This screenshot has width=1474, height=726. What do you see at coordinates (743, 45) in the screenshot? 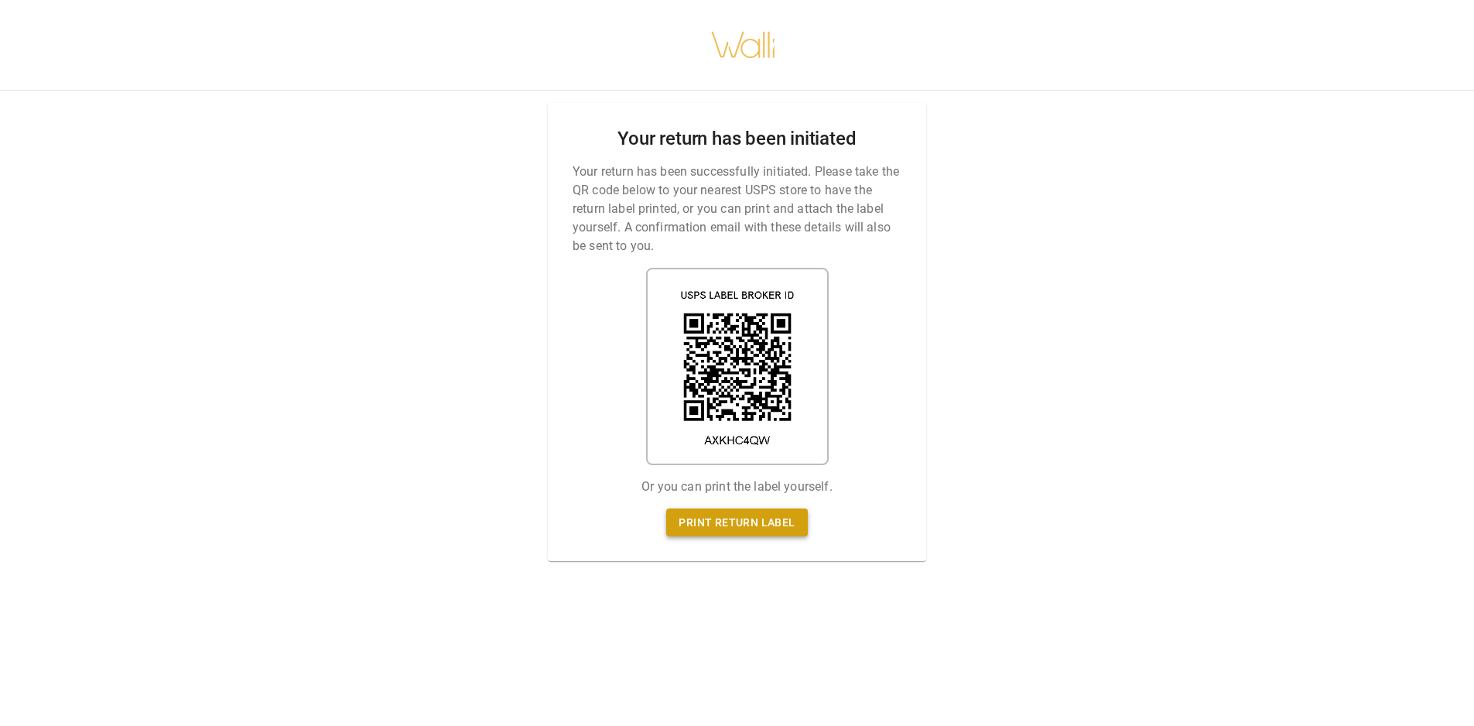
I see `img: walli-inc.myshopify.com` at bounding box center [743, 45].